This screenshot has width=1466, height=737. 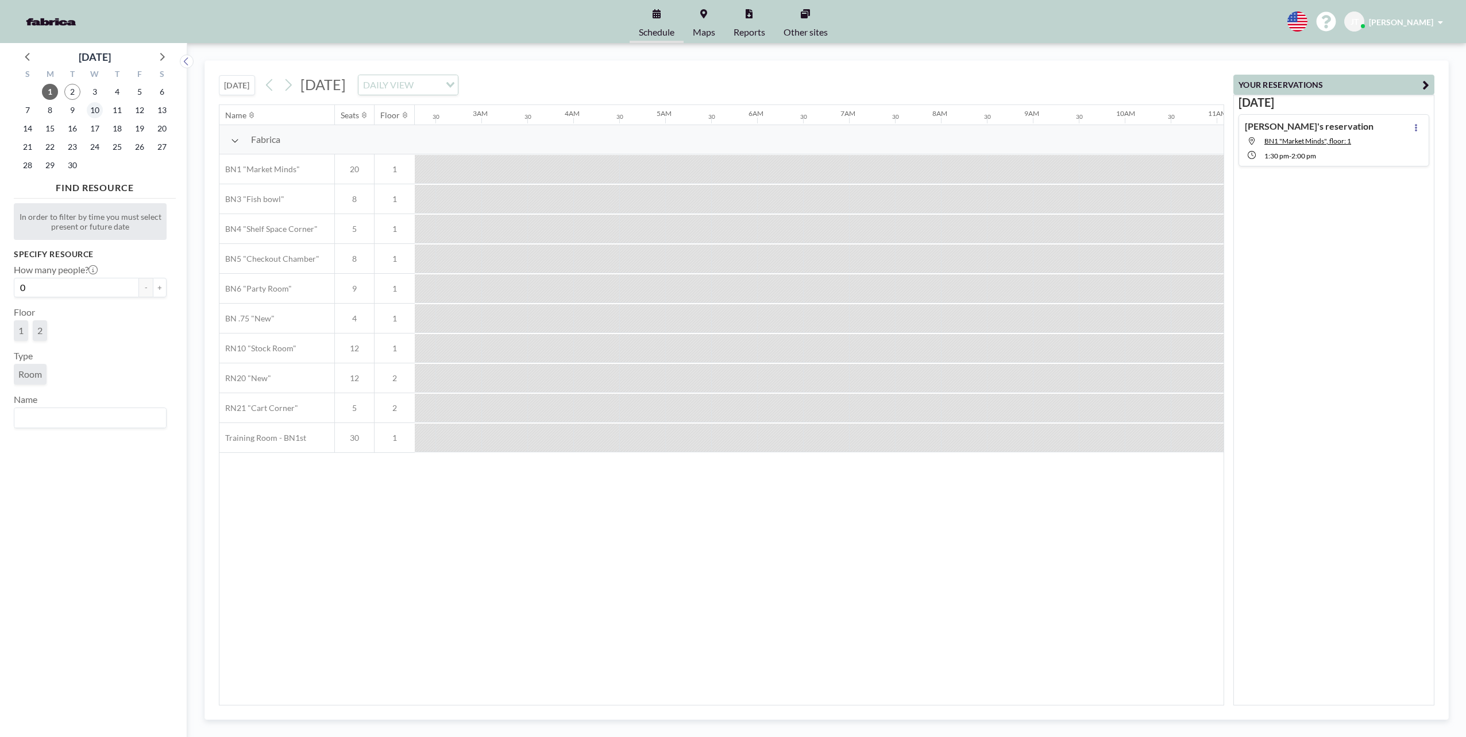 What do you see at coordinates (162, 110) in the screenshot?
I see `span: Saturday, September 13, 2025` at bounding box center [162, 110].